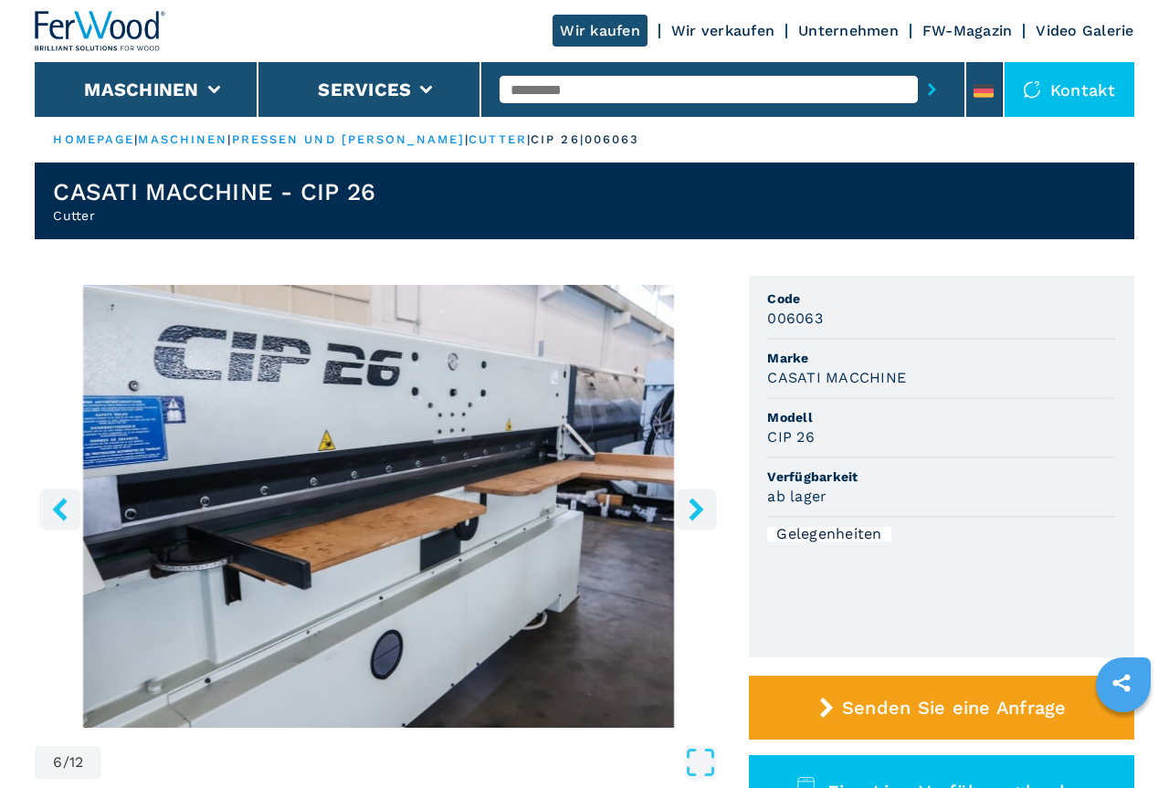  I want to click on a: maschinen, so click(183, 139).